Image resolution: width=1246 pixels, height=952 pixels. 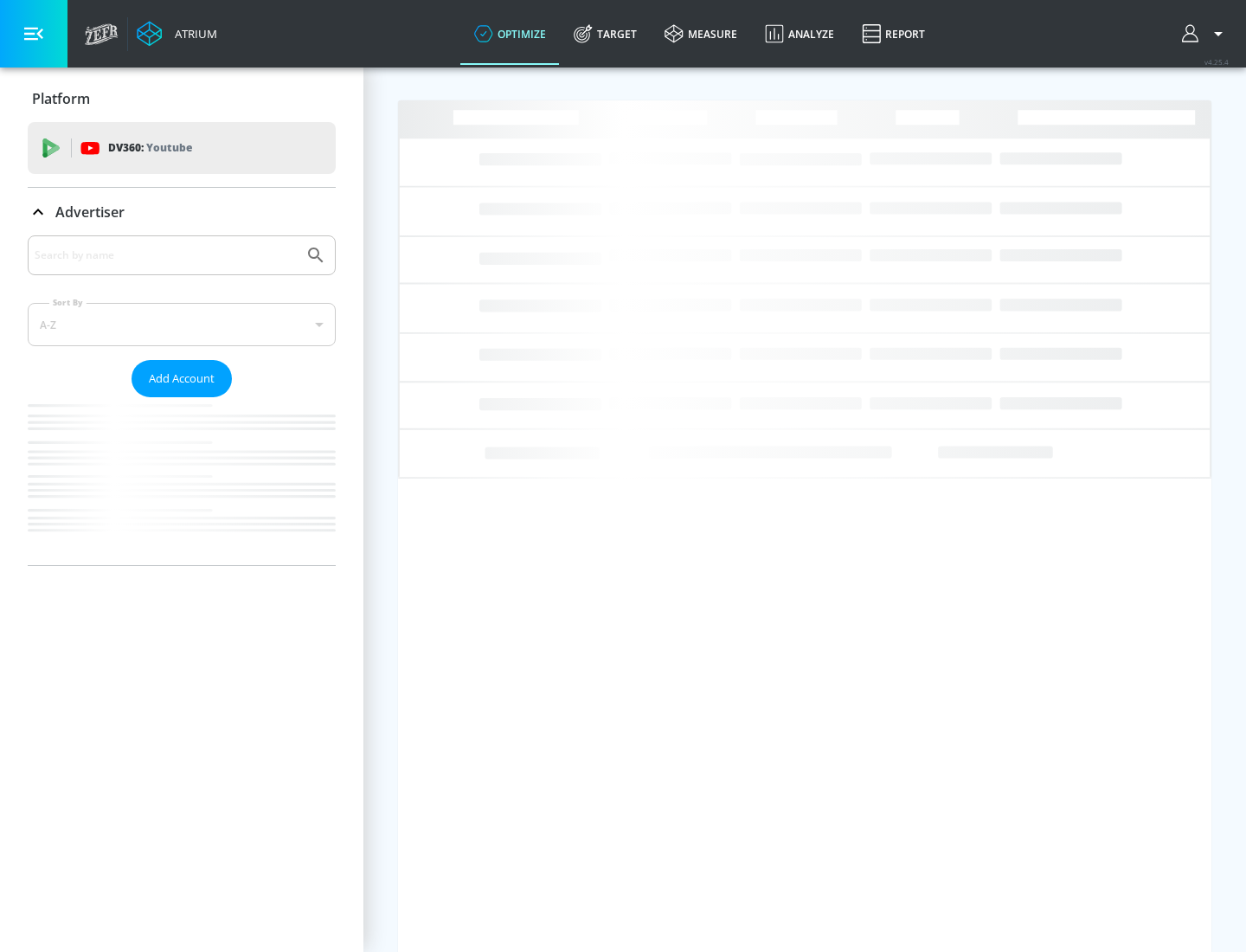 I want to click on button: Add Account, so click(x=181, y=378).